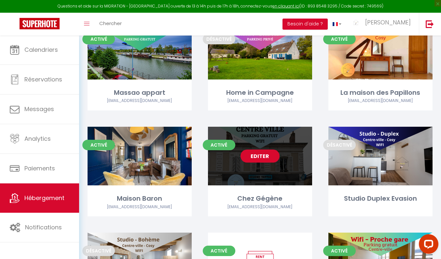  What do you see at coordinates (40, 168) in the screenshot?
I see `span: Paiements` at bounding box center [40, 168].